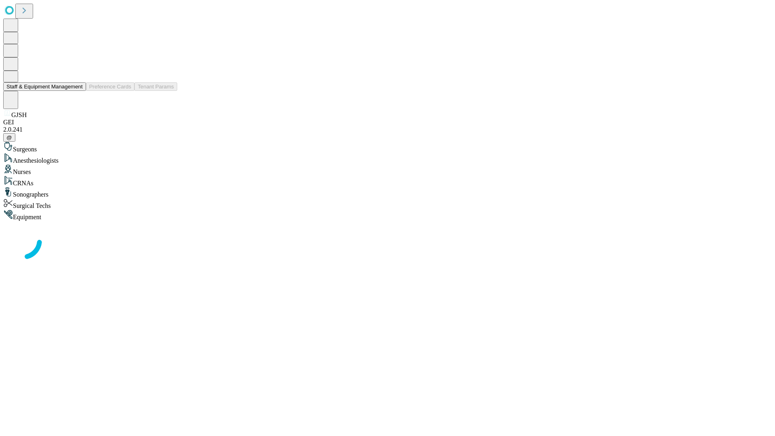  What do you see at coordinates (156, 86) in the screenshot?
I see `button: Tenant Params` at bounding box center [156, 86].